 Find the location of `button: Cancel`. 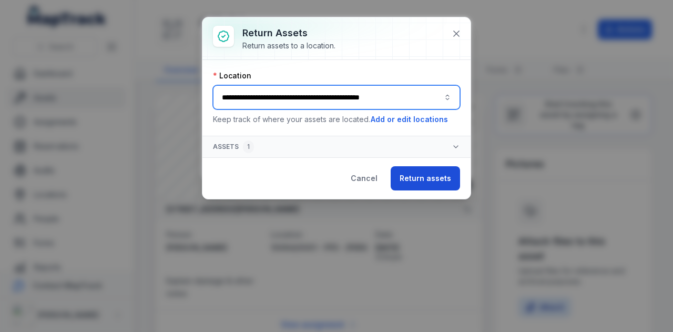

button: Cancel is located at coordinates (364, 178).